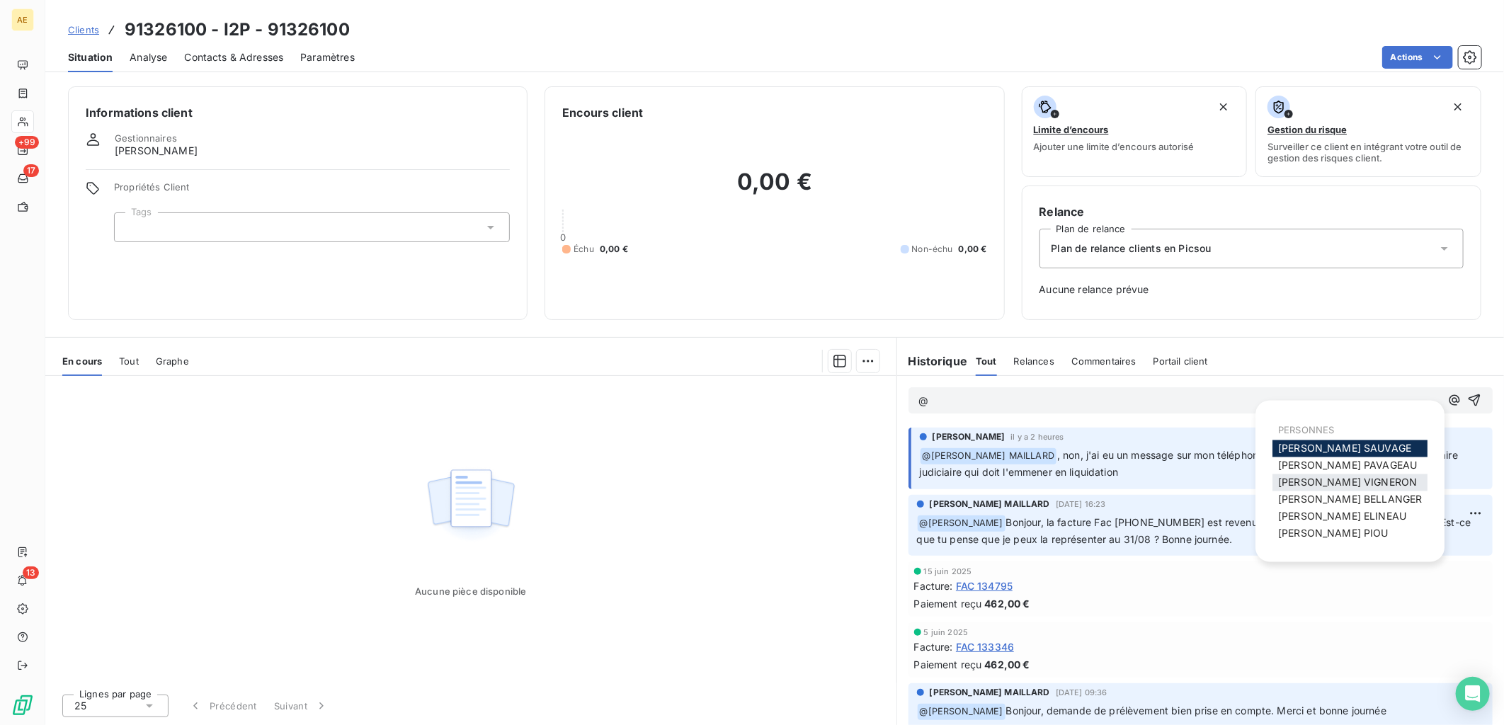 This screenshot has width=1504, height=725. Describe the element at coordinates (1180, 361) in the screenshot. I see `span: Portail client` at that location.